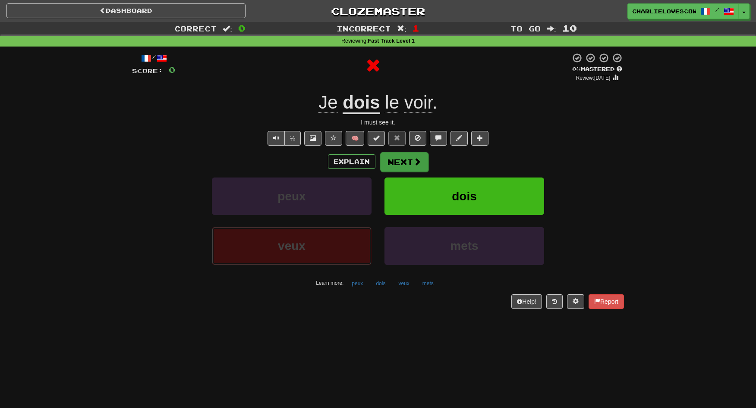 Image resolution: width=756 pixels, height=408 pixels. I want to click on span: 0 %, so click(576, 69).